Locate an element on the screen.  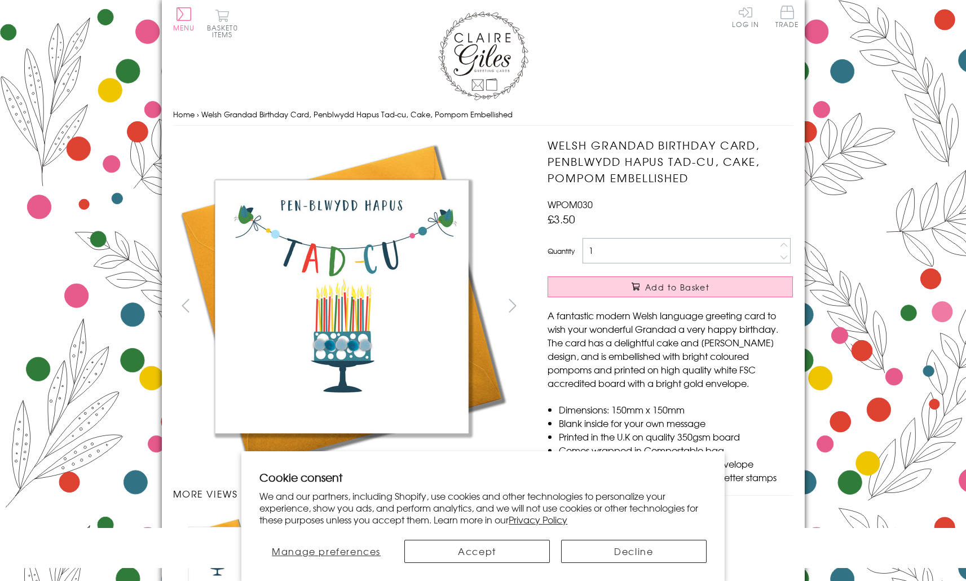
button: Menu is located at coordinates (184, 19).